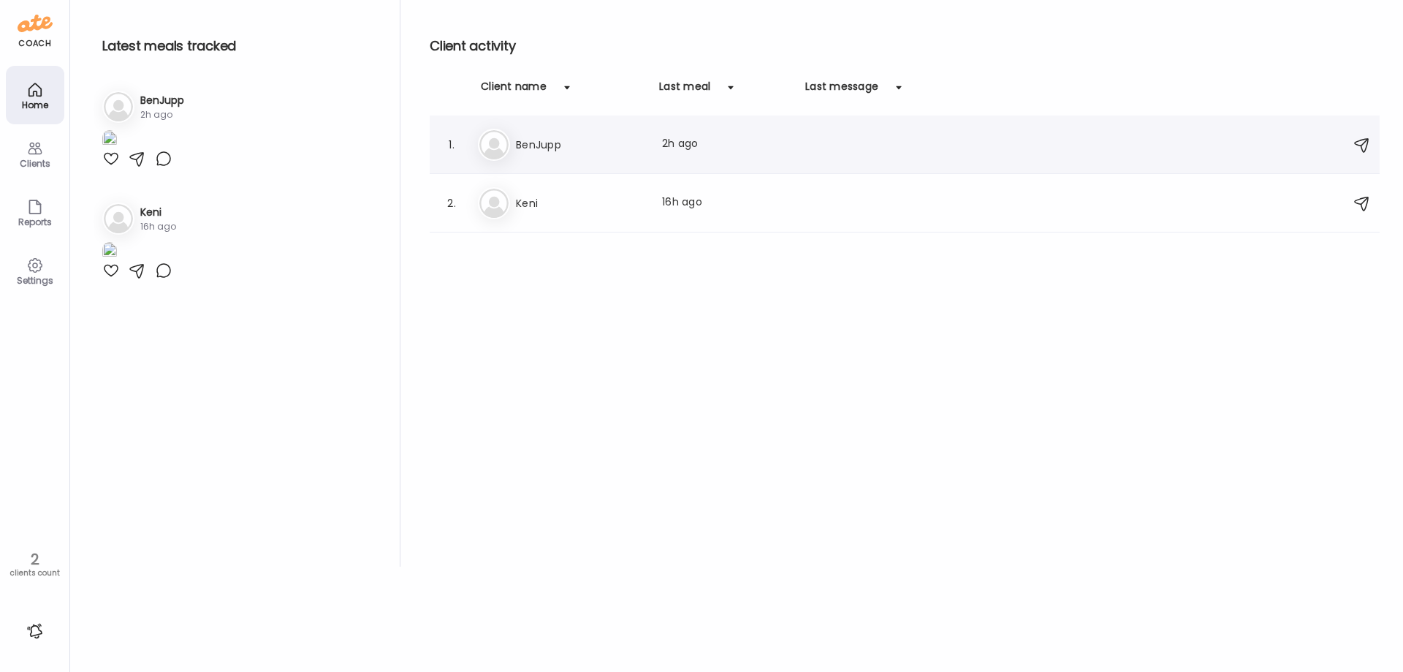 Image resolution: width=1403 pixels, height=672 pixels. What do you see at coordinates (842, 91) in the screenshot?
I see `div: Last message` at bounding box center [842, 91].